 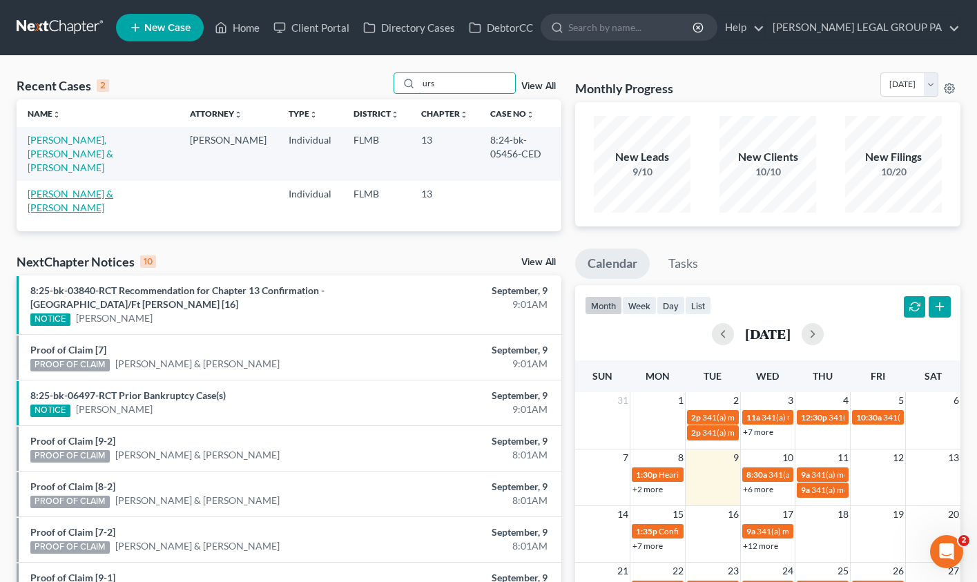 What do you see at coordinates (639, 305) in the screenshot?
I see `button: week` at bounding box center [639, 305].